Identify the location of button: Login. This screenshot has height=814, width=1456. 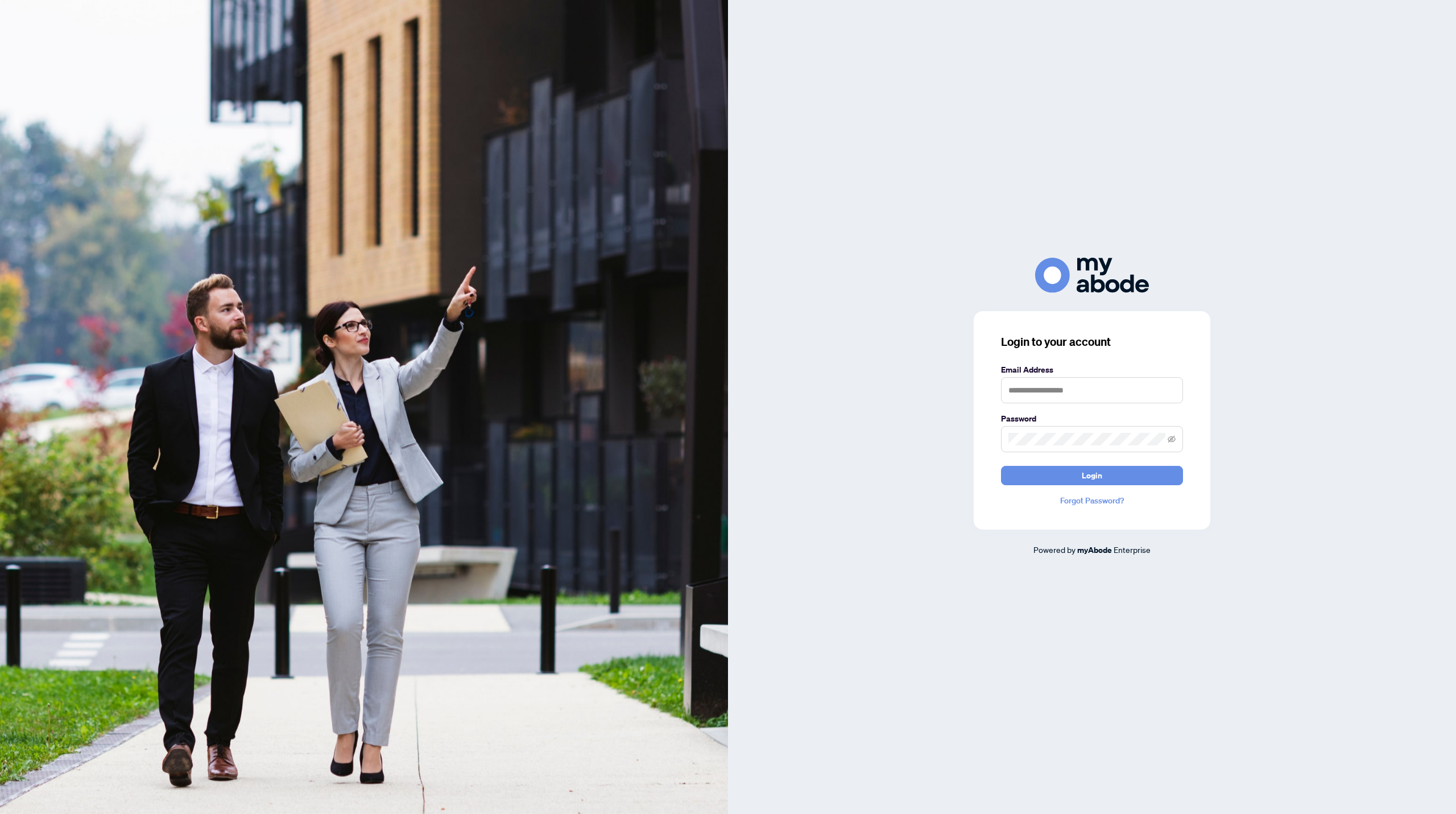
(1092, 475).